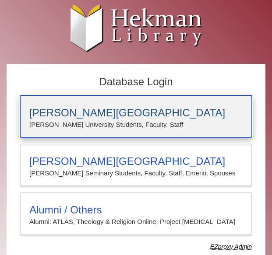 This screenshot has height=255, width=272. I want to click on h3: Alumni / Others, so click(136, 210).